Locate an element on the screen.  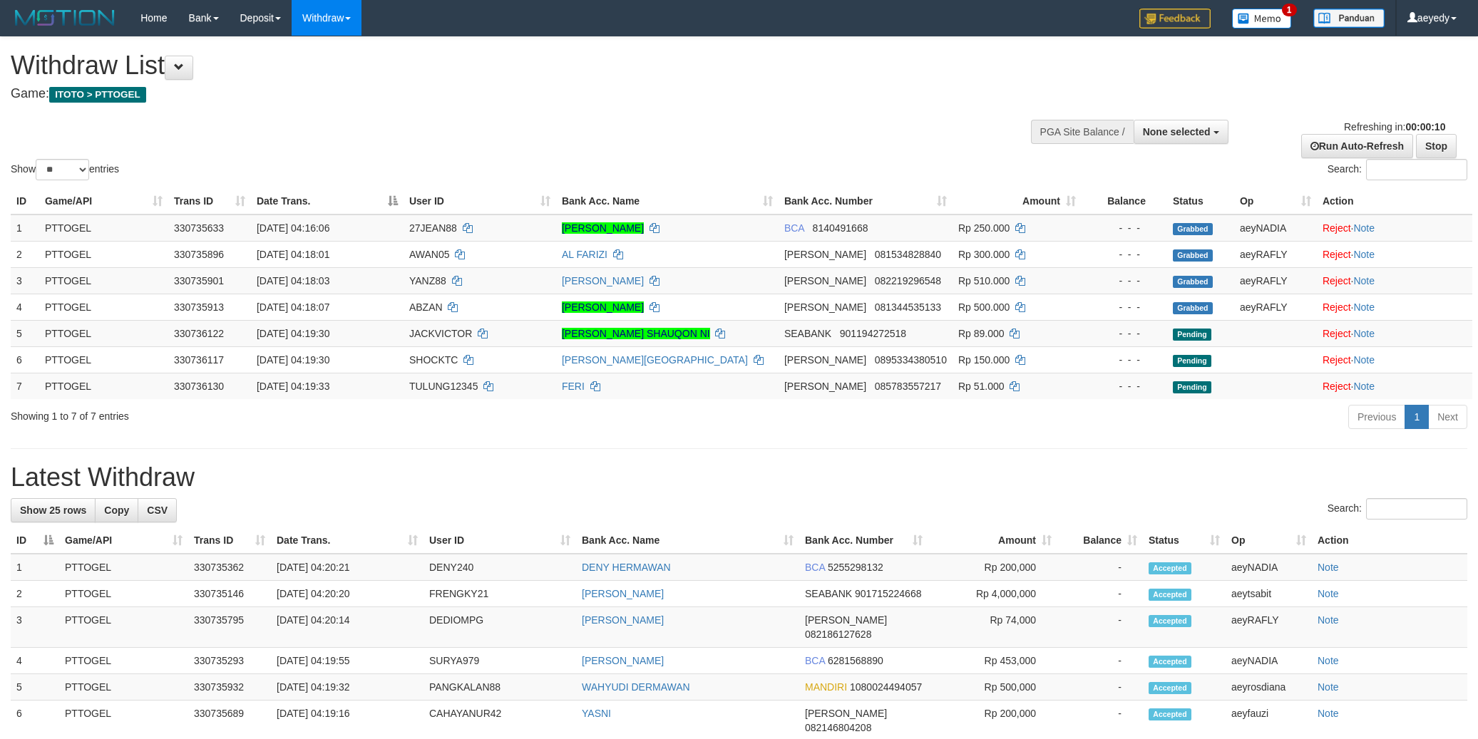
span: Rp 51.000 is located at coordinates (981, 386).